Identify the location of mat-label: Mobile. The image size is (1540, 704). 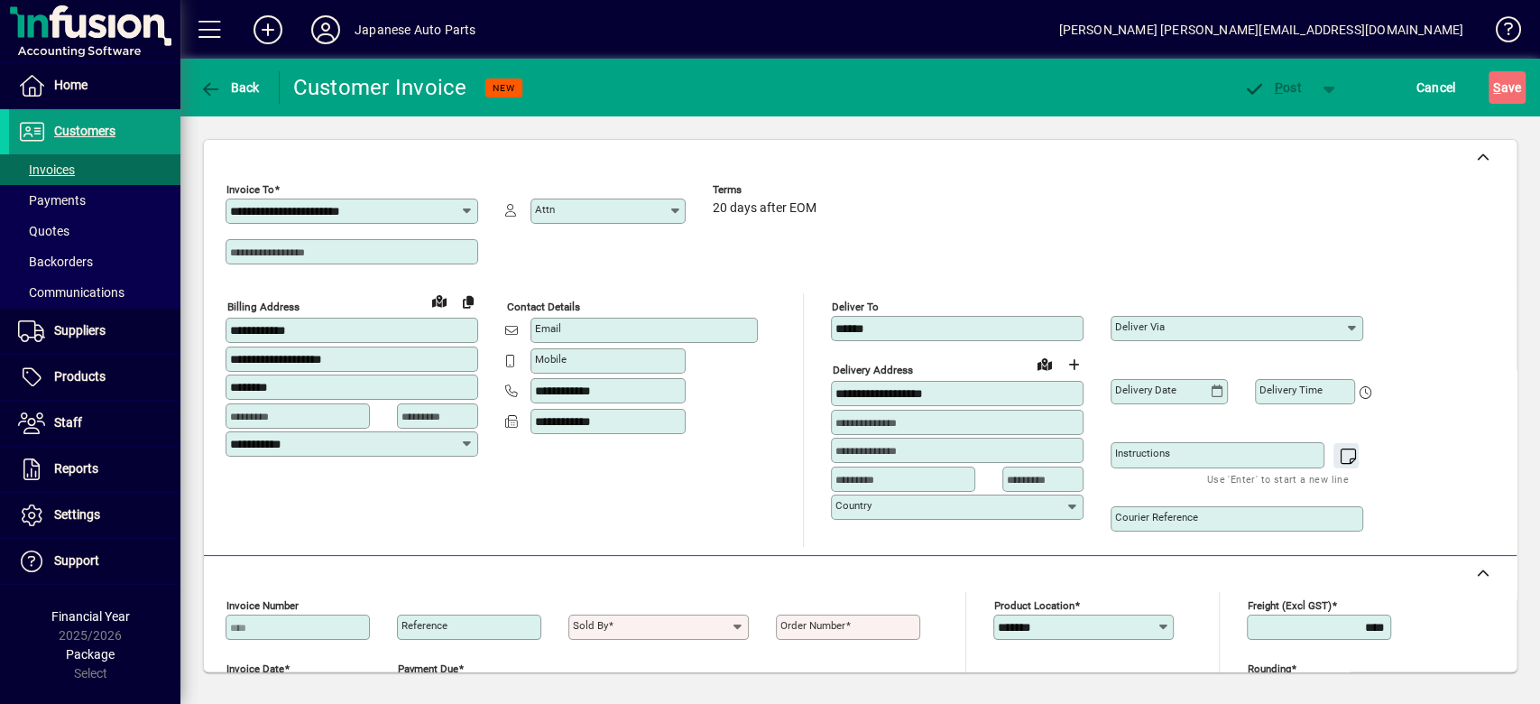
(550, 359).